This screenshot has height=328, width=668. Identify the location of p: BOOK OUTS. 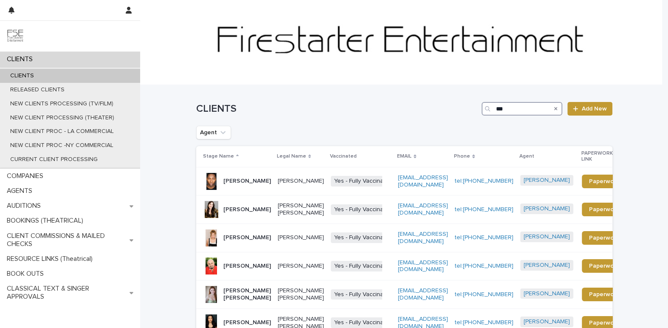
(27, 273).